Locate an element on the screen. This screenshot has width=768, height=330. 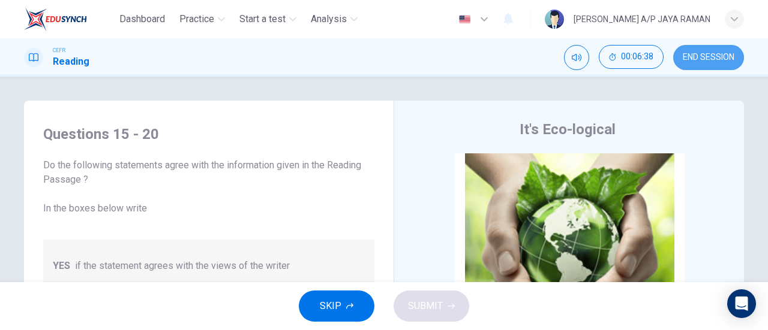
img: en is located at coordinates (464, 19).